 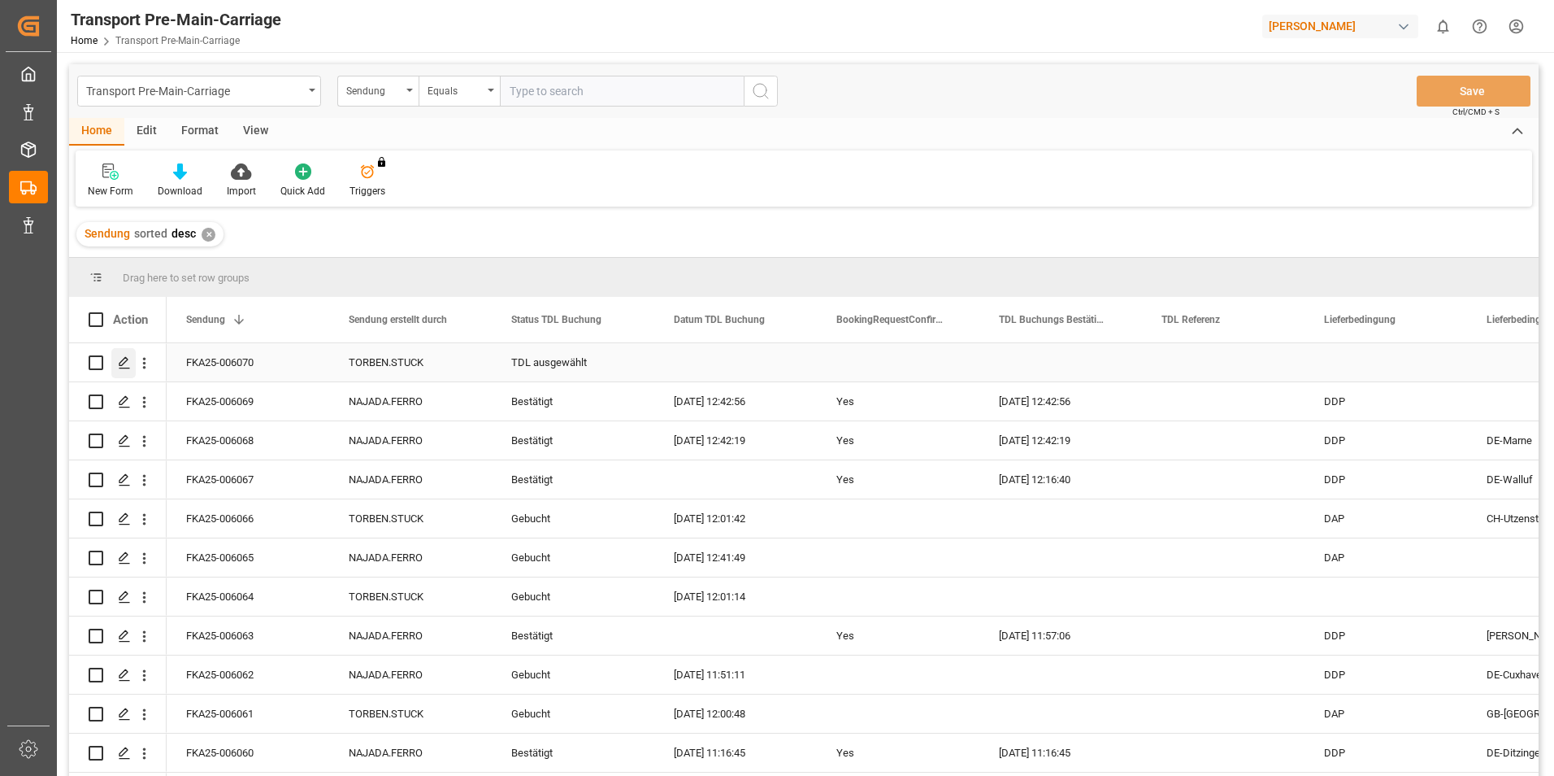 What do you see at coordinates (97, 132) in the screenshot?
I see `div: Home` at bounding box center [97, 132].